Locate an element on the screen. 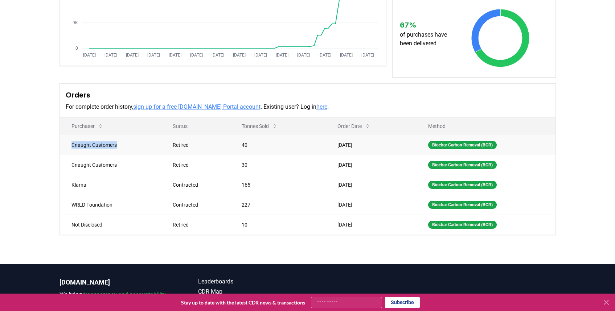  p: Status is located at coordinates (195, 126).